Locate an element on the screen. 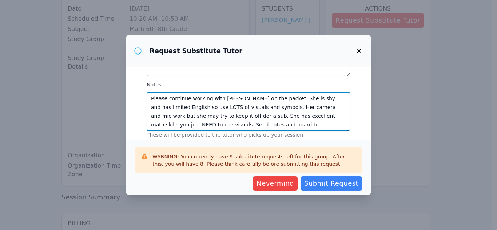 Image resolution: width=497 pixels, height=230 pixels. div: WARNING: You currently have 9 substitute requests left for this group. After this, you will have ... is located at coordinates (254, 160).